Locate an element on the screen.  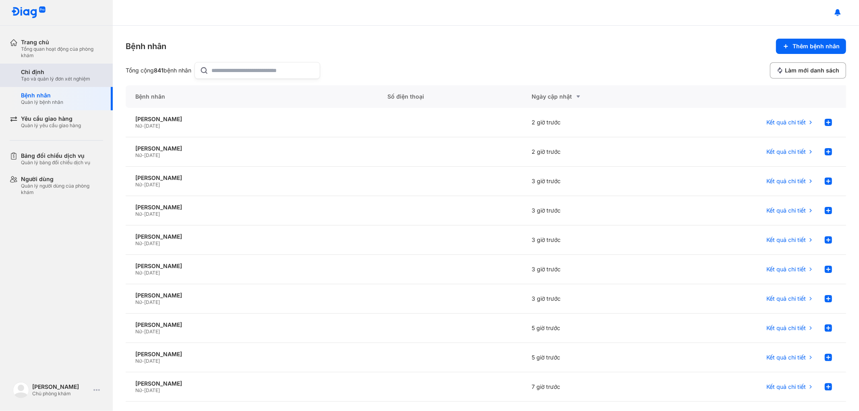
div: Người dùng is located at coordinates (62, 179).